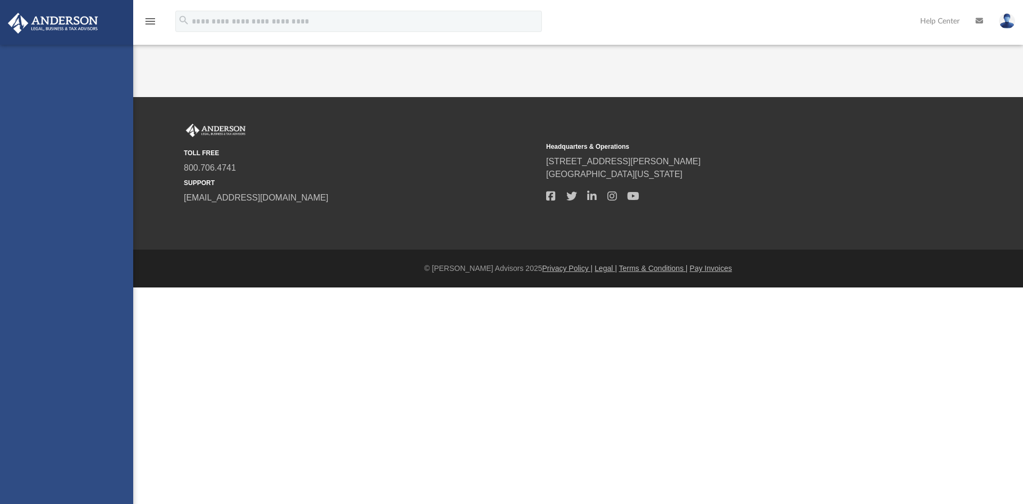  What do you see at coordinates (1007, 21) in the screenshot?
I see `img: User Pic` at bounding box center [1007, 21].